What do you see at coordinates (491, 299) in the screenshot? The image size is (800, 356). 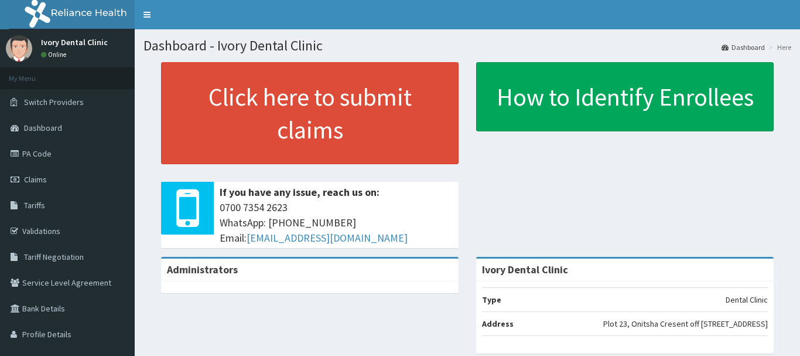 I see `b: Type` at bounding box center [491, 299].